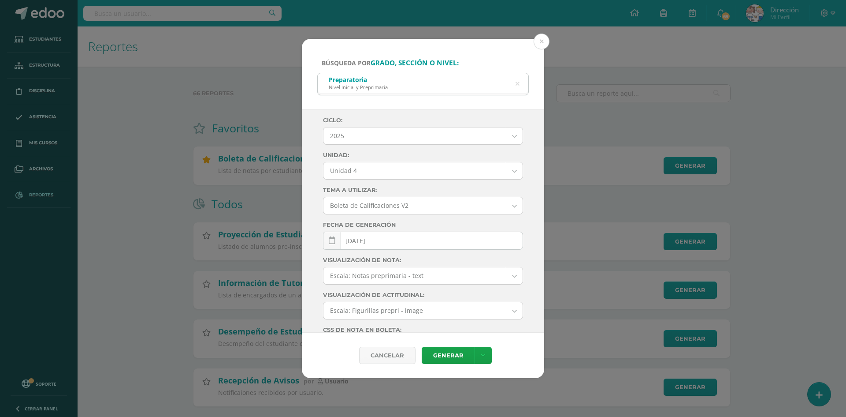 Image resolution: width=846 pixels, height=417 pixels. I want to click on label: Ciclo:, so click(423, 120).